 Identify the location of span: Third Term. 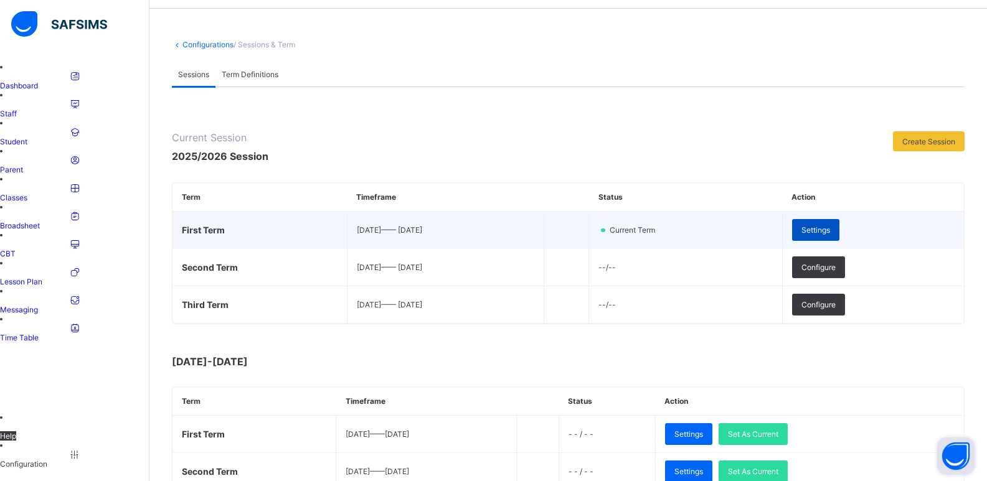
(205, 304).